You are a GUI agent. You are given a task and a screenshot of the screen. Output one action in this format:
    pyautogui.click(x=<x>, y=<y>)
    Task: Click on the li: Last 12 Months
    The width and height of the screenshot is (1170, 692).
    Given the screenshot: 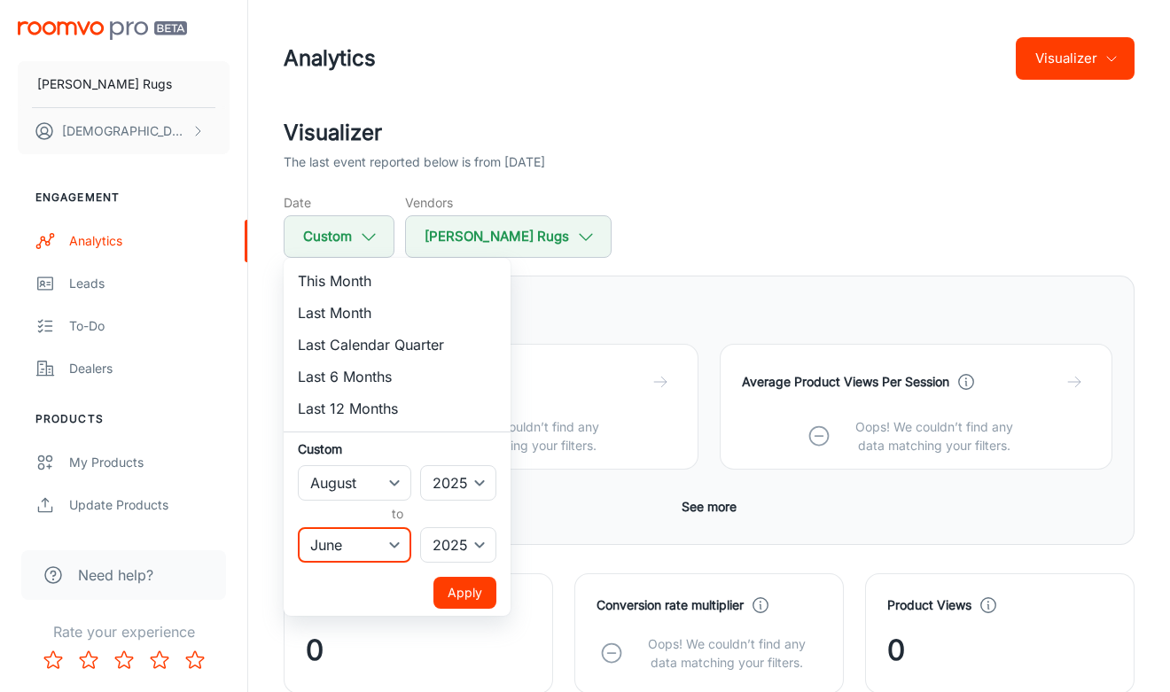 What is the action you would take?
    pyautogui.click(x=397, y=409)
    